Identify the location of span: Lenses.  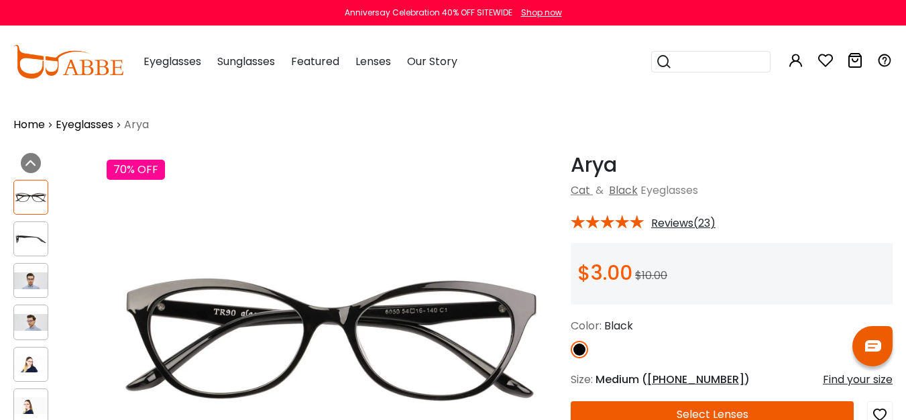
(373, 61).